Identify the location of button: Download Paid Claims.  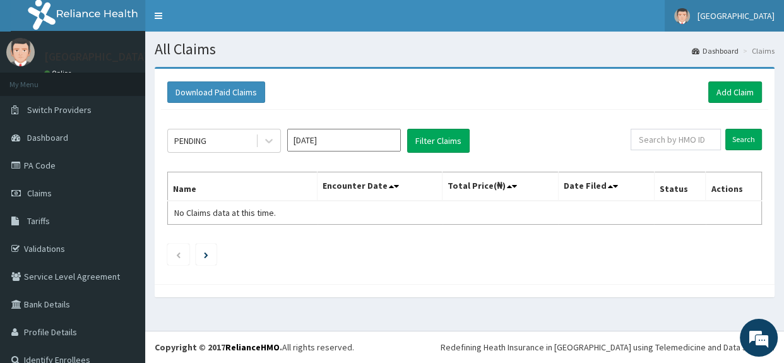
(216, 92).